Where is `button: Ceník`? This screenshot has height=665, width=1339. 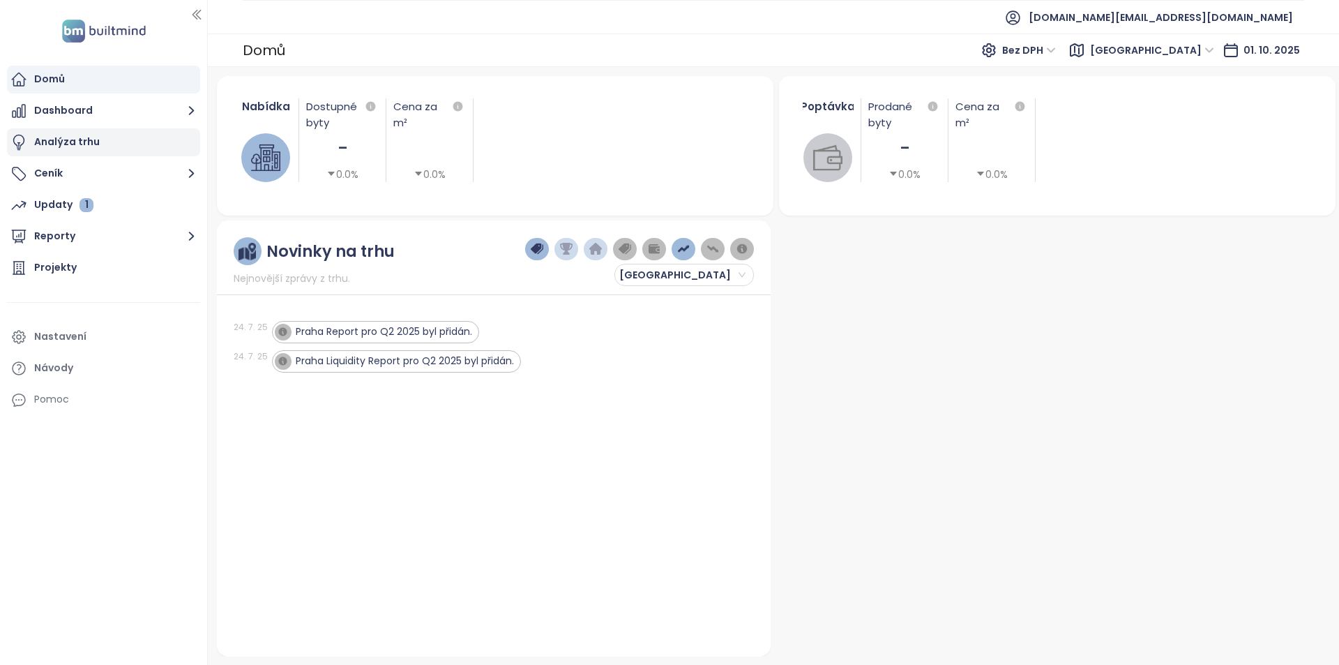
button: Ceník is located at coordinates (103, 174).